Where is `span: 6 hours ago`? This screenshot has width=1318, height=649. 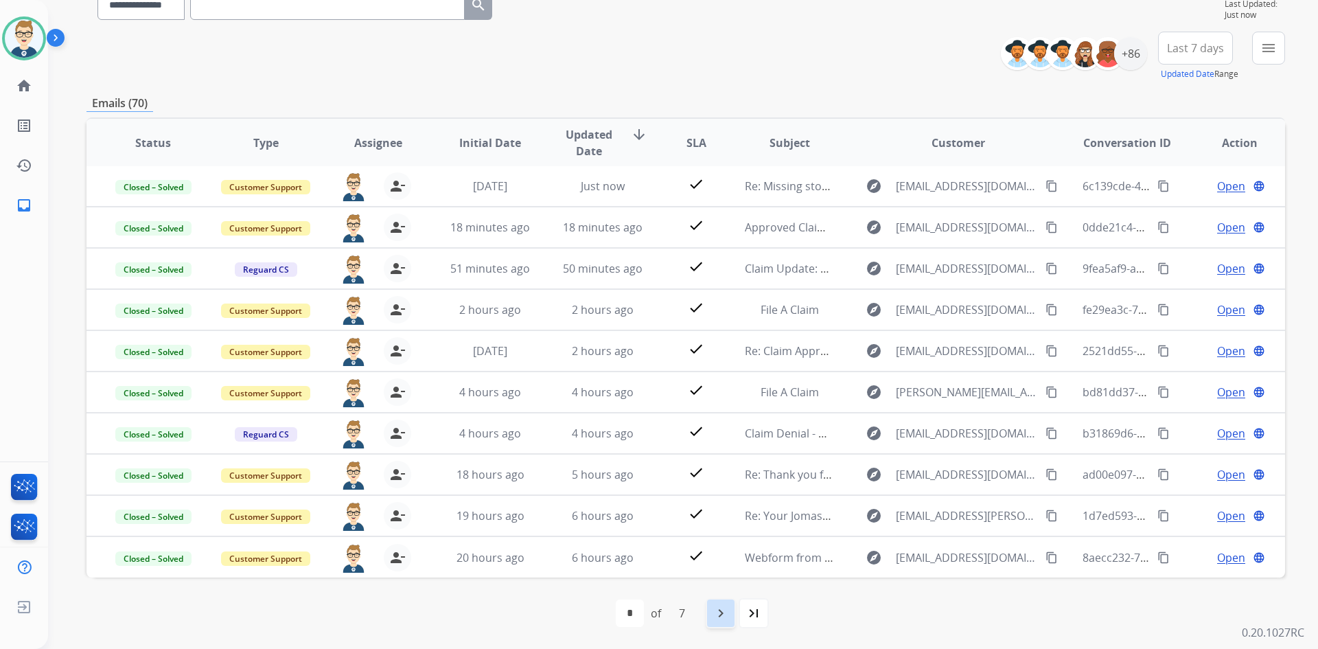 span: 6 hours ago is located at coordinates (603, 516).